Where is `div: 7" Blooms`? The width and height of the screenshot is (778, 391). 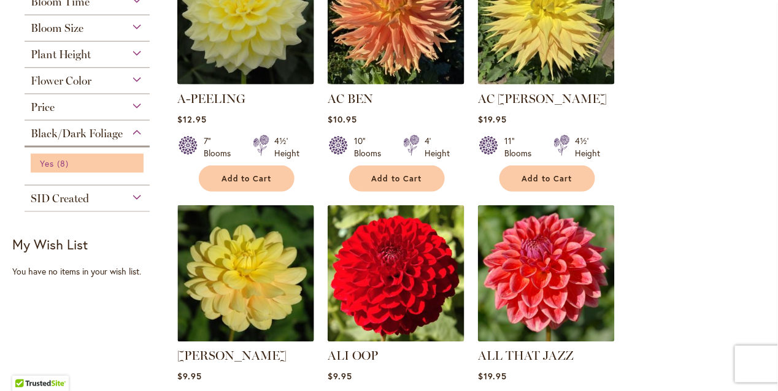
div: 7" Blooms is located at coordinates (221, 147).